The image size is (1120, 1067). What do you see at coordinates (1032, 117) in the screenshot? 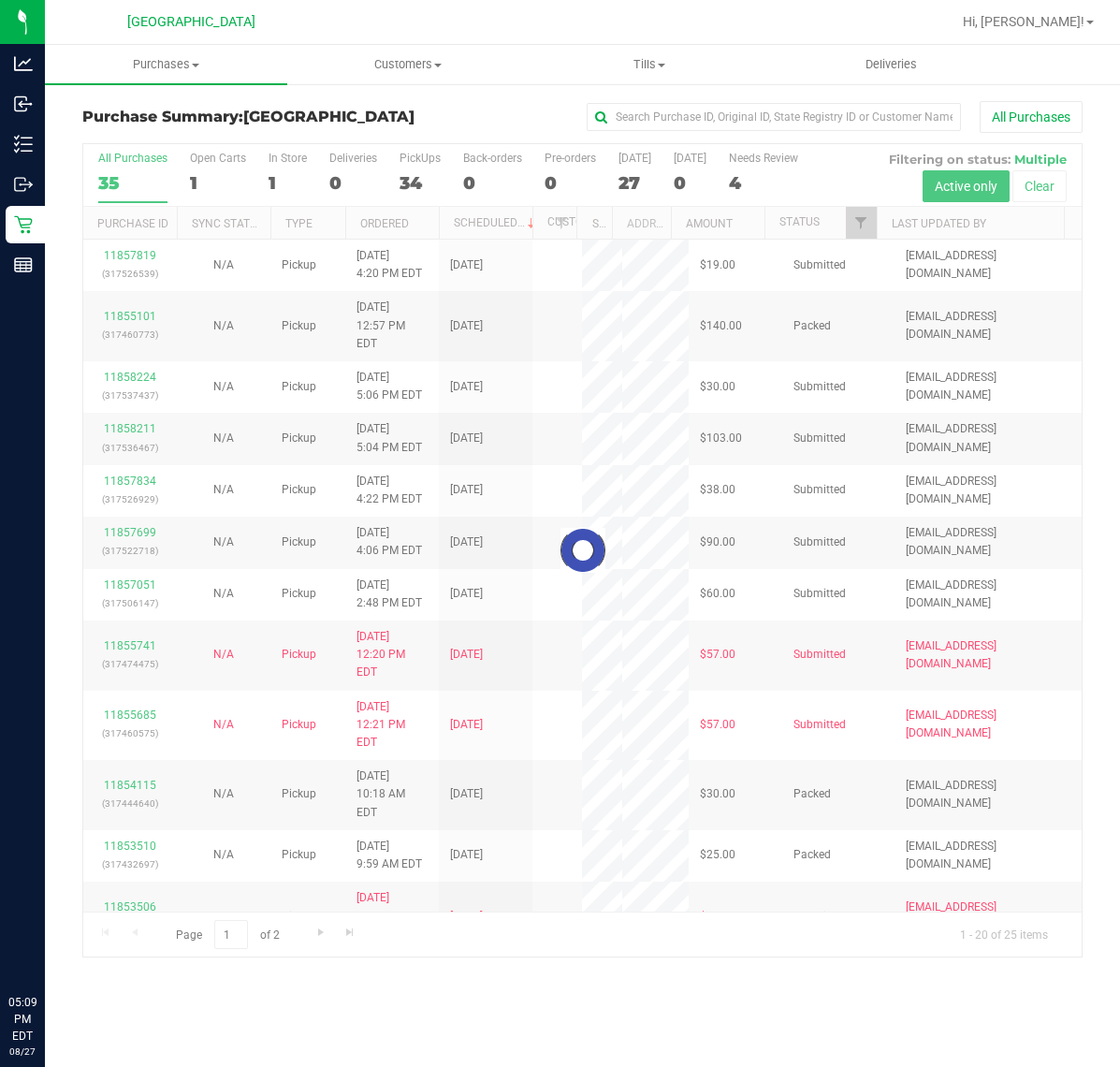
I see `button: All Purchases` at bounding box center [1032, 117].